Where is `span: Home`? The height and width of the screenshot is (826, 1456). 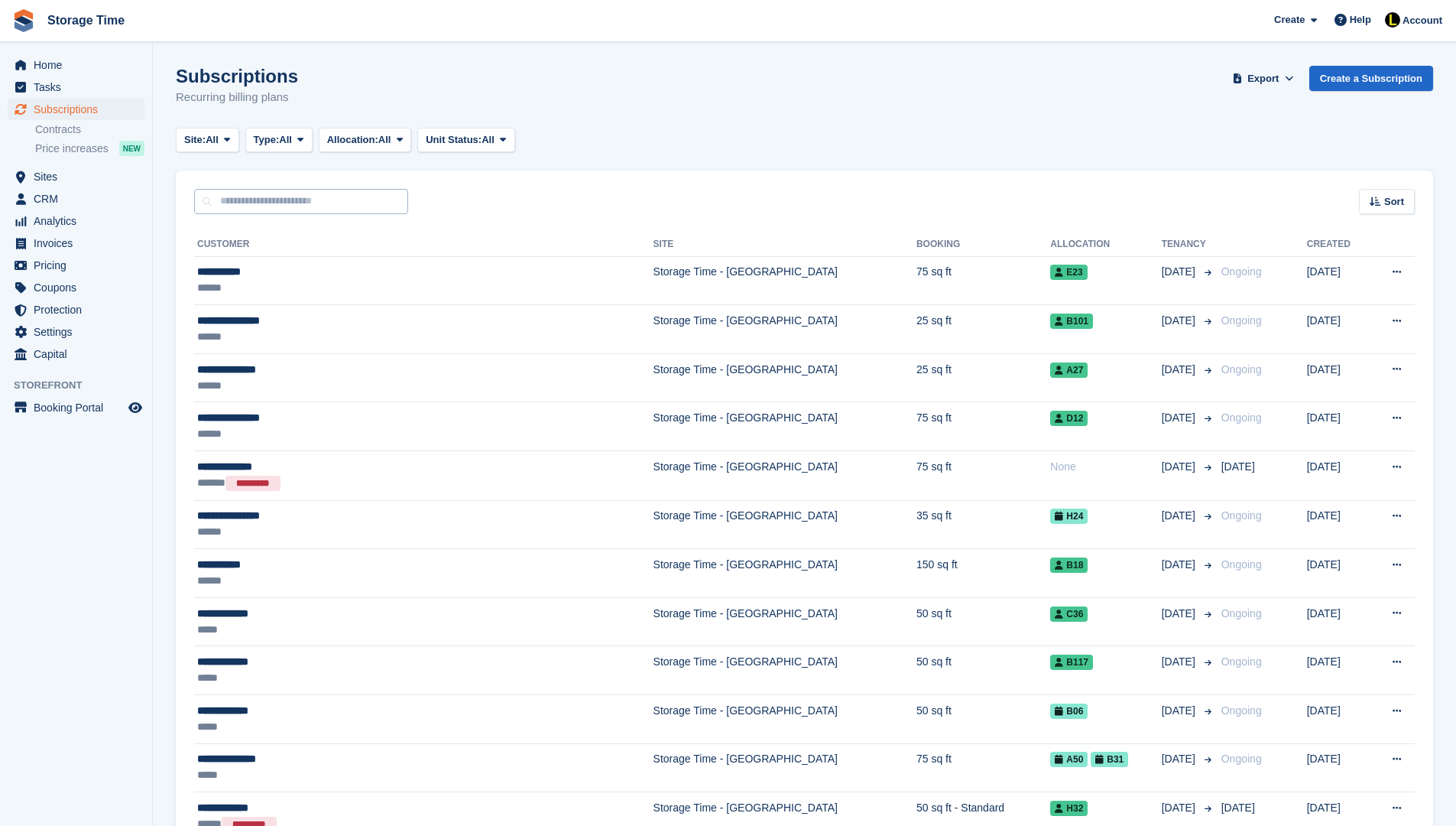
span: Home is located at coordinates (80, 65).